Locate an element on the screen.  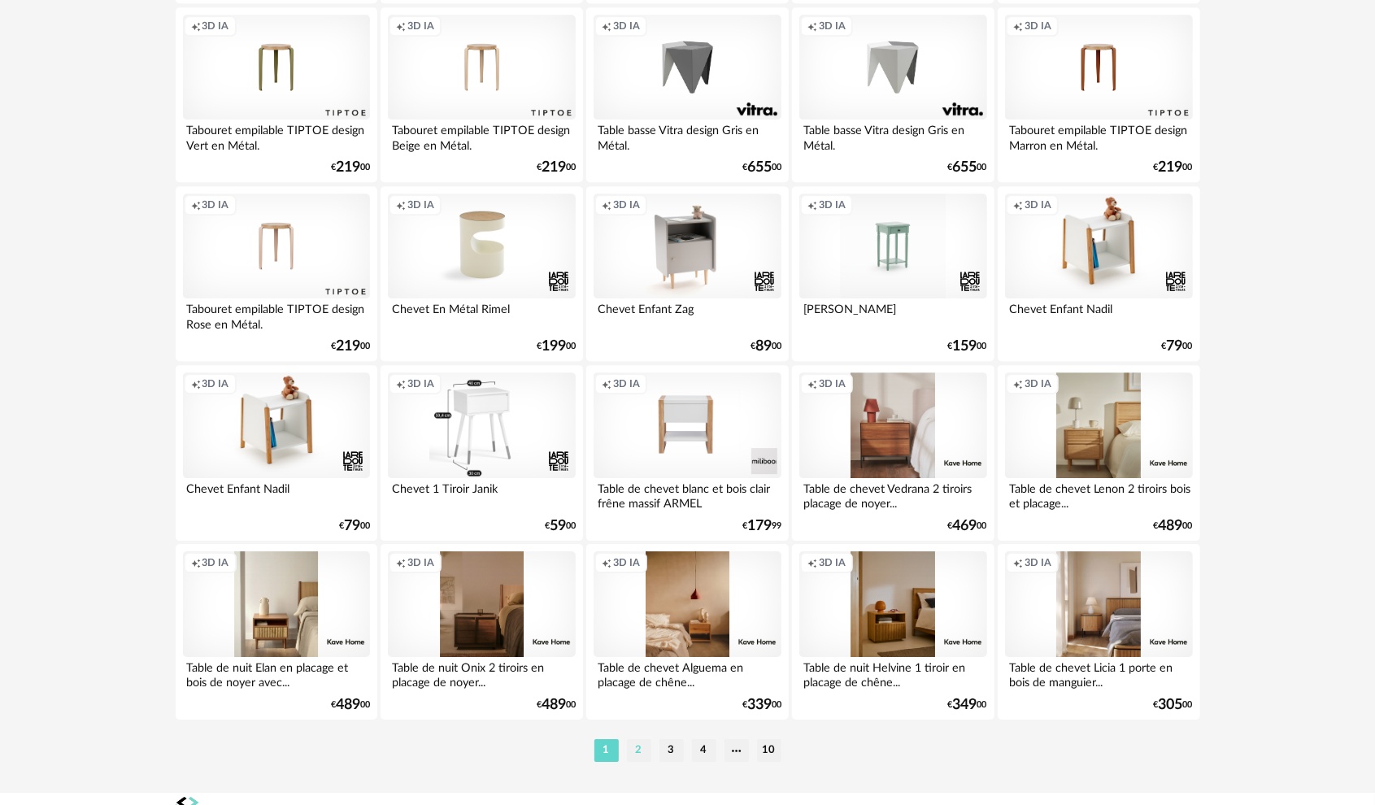
div: Table basse Vitra design Gris en Métal. is located at coordinates (687, 136).